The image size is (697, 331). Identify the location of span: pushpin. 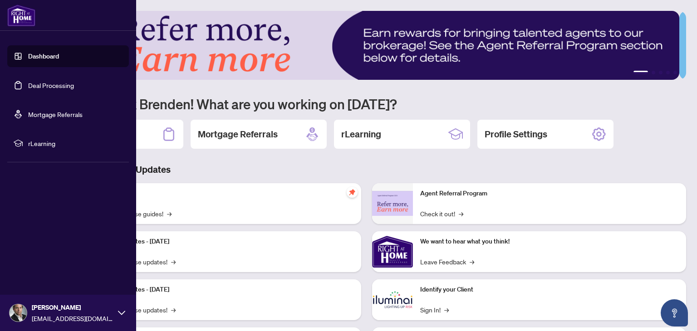
(352, 192).